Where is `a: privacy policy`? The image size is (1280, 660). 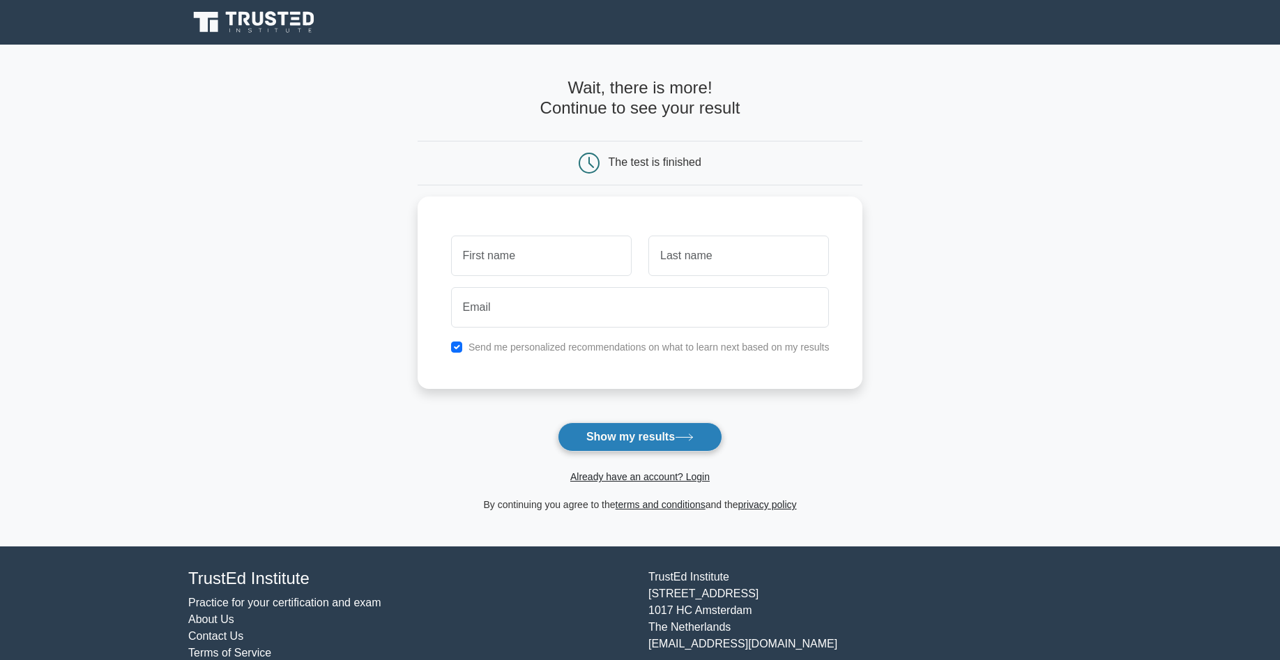
a: privacy policy is located at coordinates (768, 505).